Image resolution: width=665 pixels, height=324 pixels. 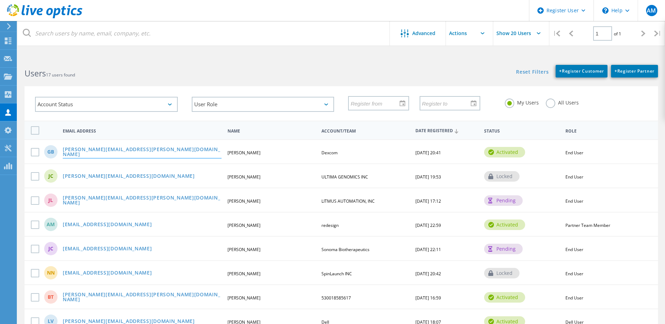 I want to click on span: Register Customer, so click(x=581, y=71).